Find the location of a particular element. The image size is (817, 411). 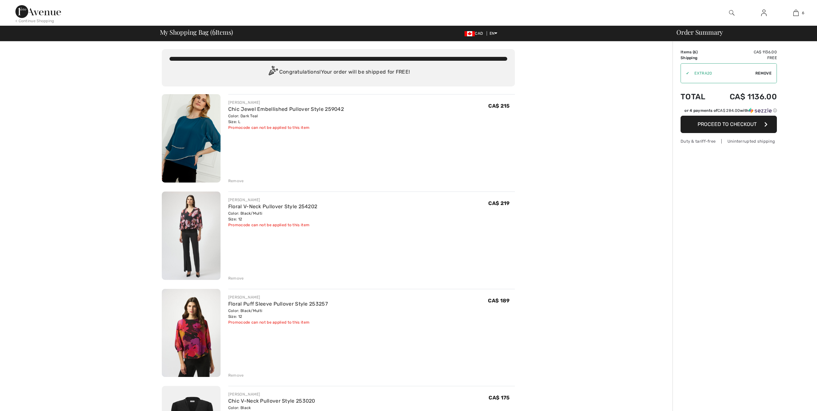

a: Chic Jewel Embellished Pullover Style 259042 is located at coordinates (286, 109).